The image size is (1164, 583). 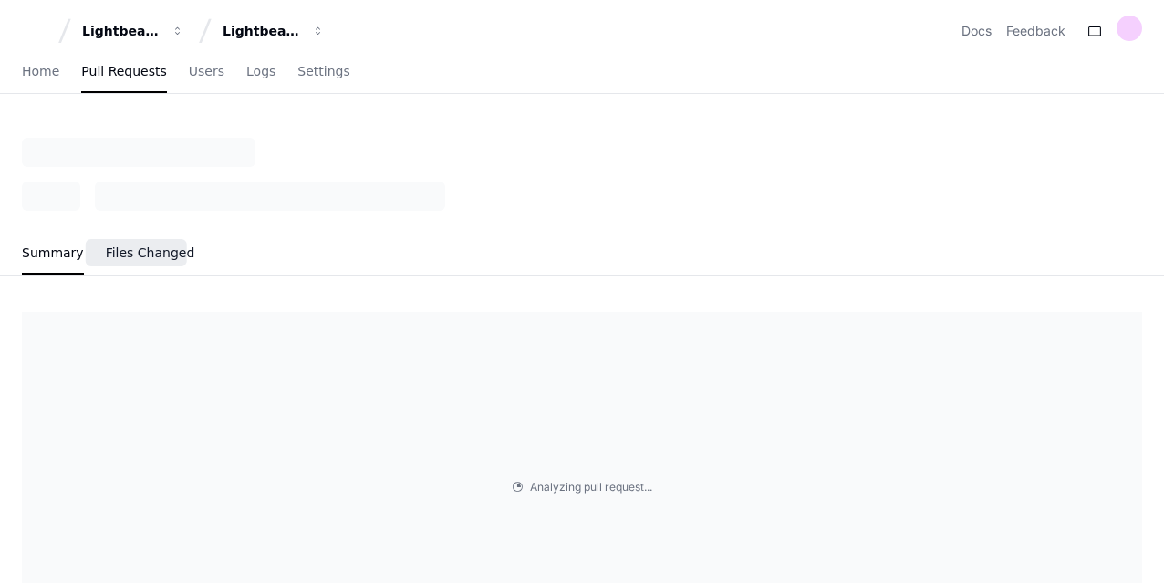 What do you see at coordinates (261, 72) in the screenshot?
I see `a: Logs` at bounding box center [261, 72].